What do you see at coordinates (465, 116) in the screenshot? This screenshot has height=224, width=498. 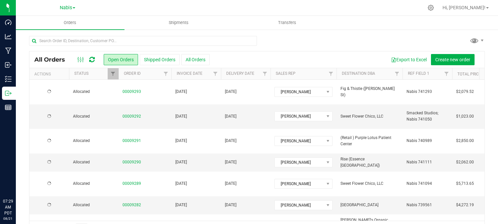 I see `span: $1,023.00` at bounding box center [465, 116].